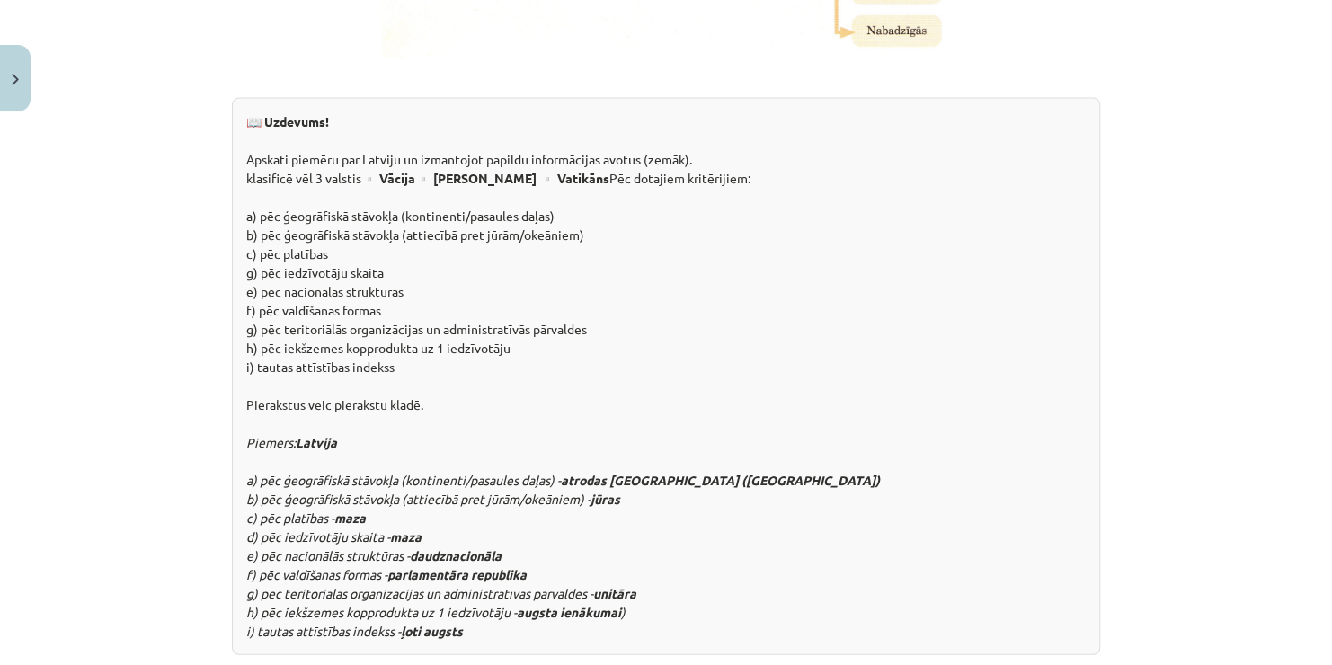 Image resolution: width=1332 pixels, height=665 pixels. What do you see at coordinates (565, 537) in the screenshot?
I see `em: a) pēc ģeogrāfiskā stāvokļa (kontinenti/pasaules daļas) - b) pēc ģeogrāfiskā stāvokļa (attiecībā ...` at bounding box center [565, 537].